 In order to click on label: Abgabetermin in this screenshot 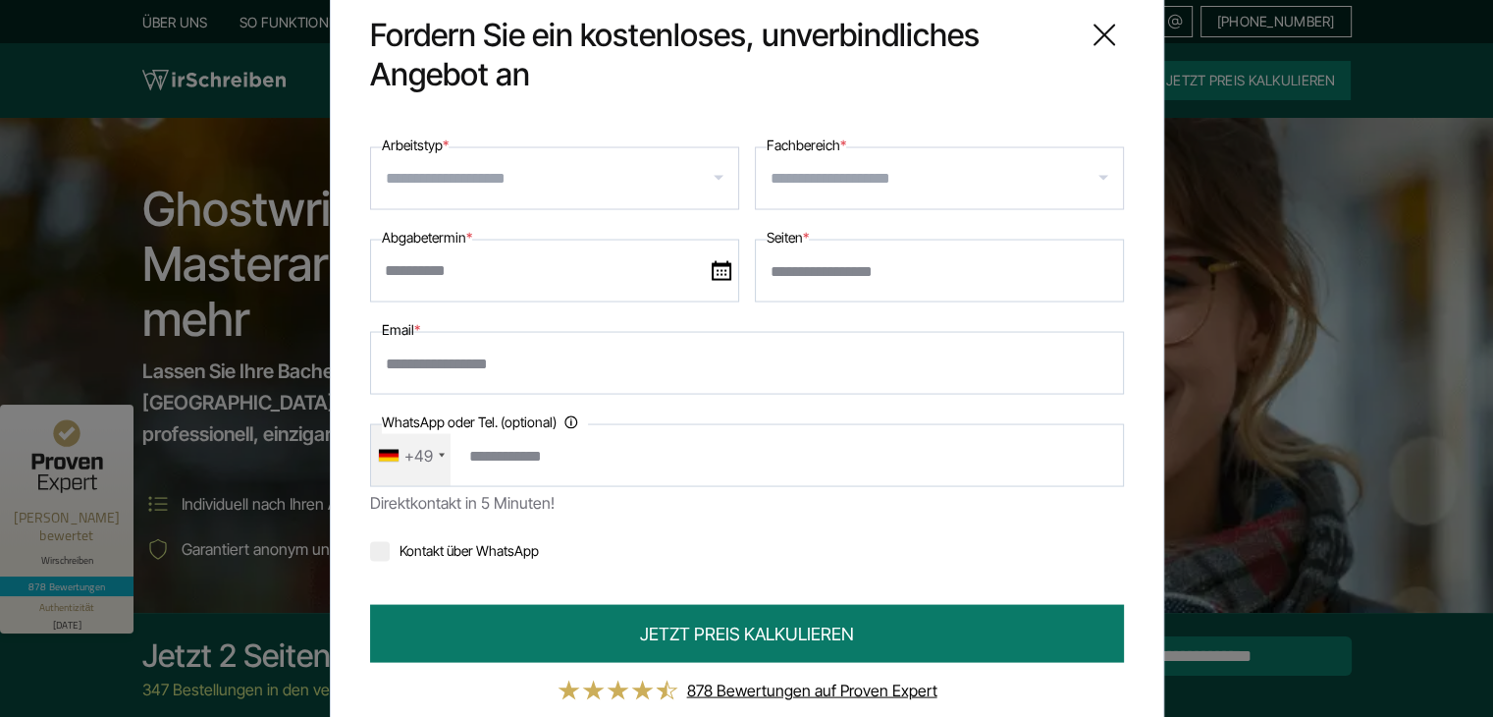, I will do `click(427, 238)`.